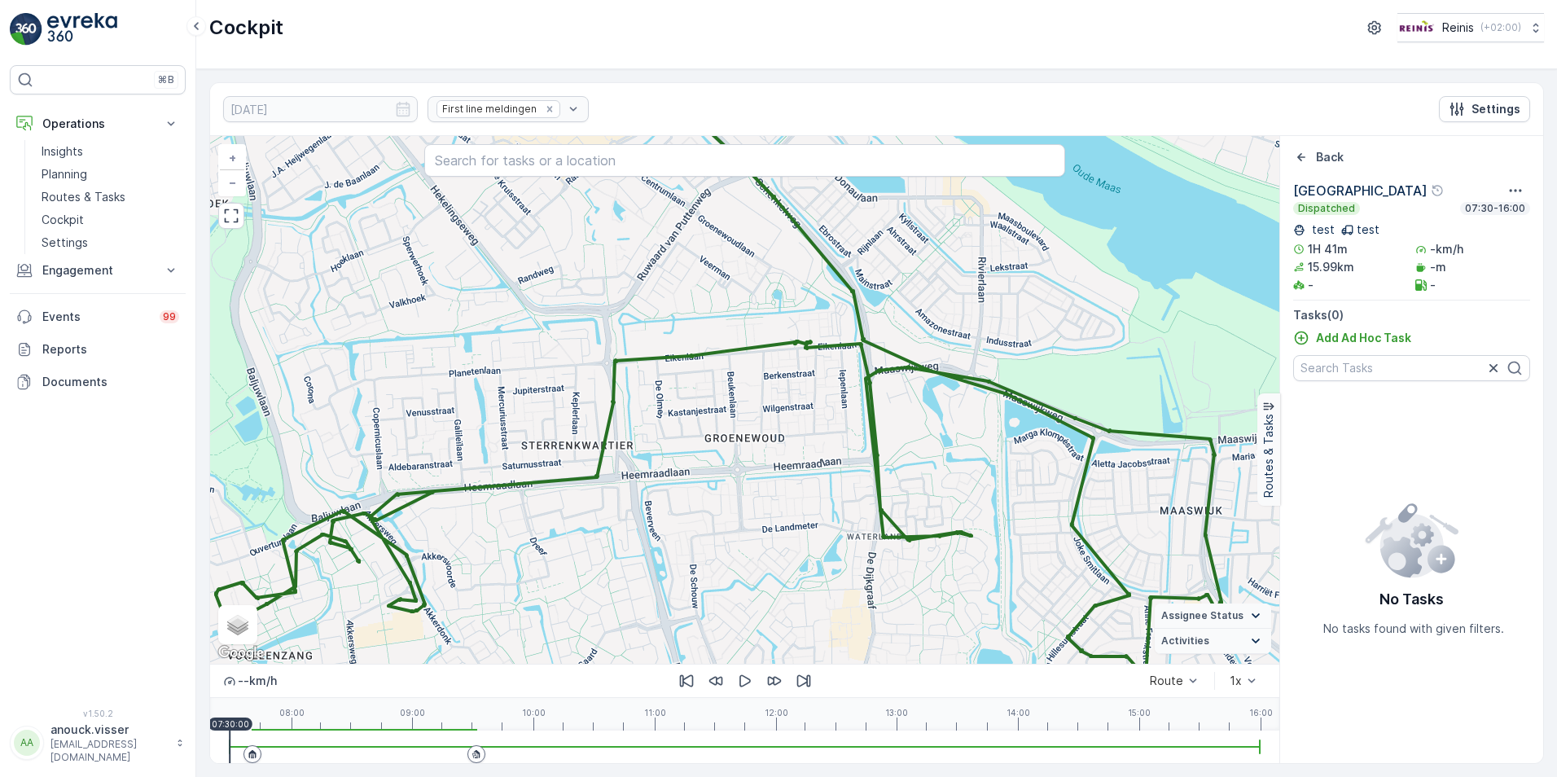 The height and width of the screenshot is (777, 1557). Describe the element at coordinates (1485, 109) in the screenshot. I see `button: Settings` at that location.